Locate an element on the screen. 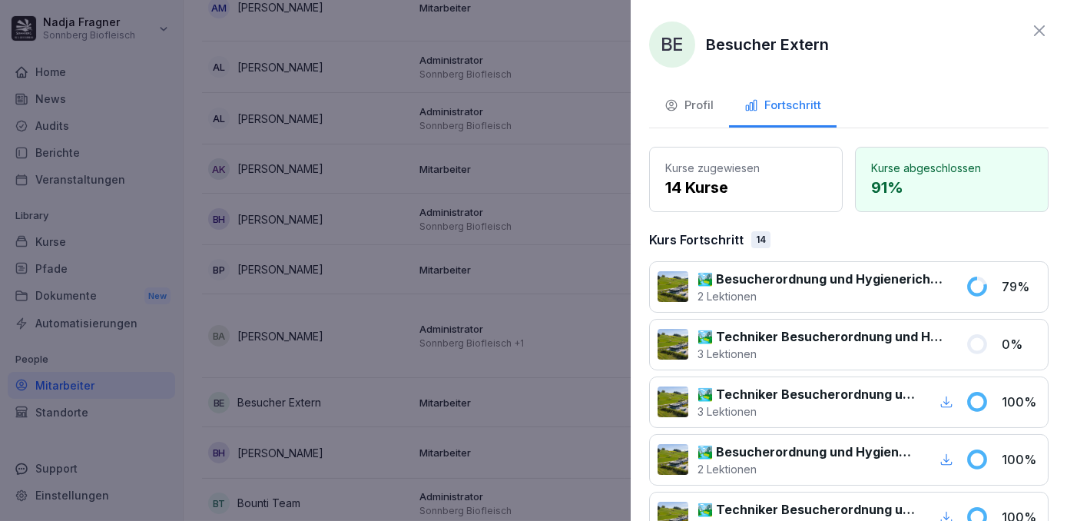 This screenshot has height=521, width=1067. div: Profil is located at coordinates (689, 105).